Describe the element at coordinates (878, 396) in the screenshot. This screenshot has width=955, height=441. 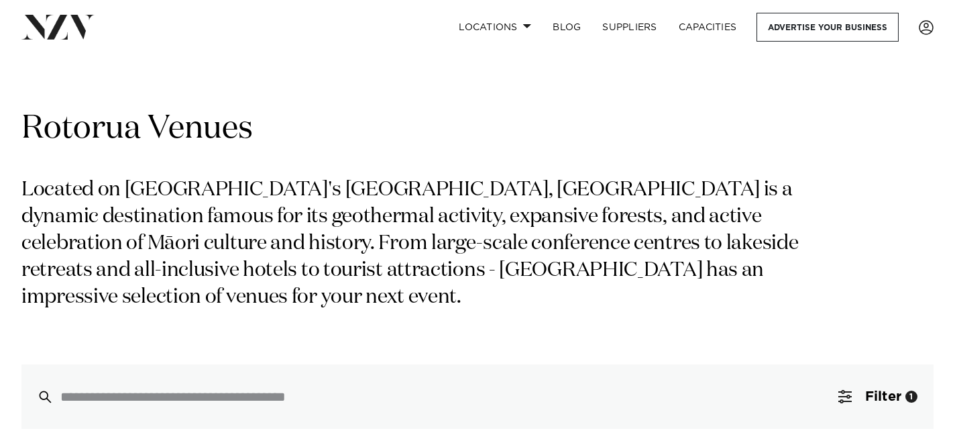
I see `button: Filter1` at that location.